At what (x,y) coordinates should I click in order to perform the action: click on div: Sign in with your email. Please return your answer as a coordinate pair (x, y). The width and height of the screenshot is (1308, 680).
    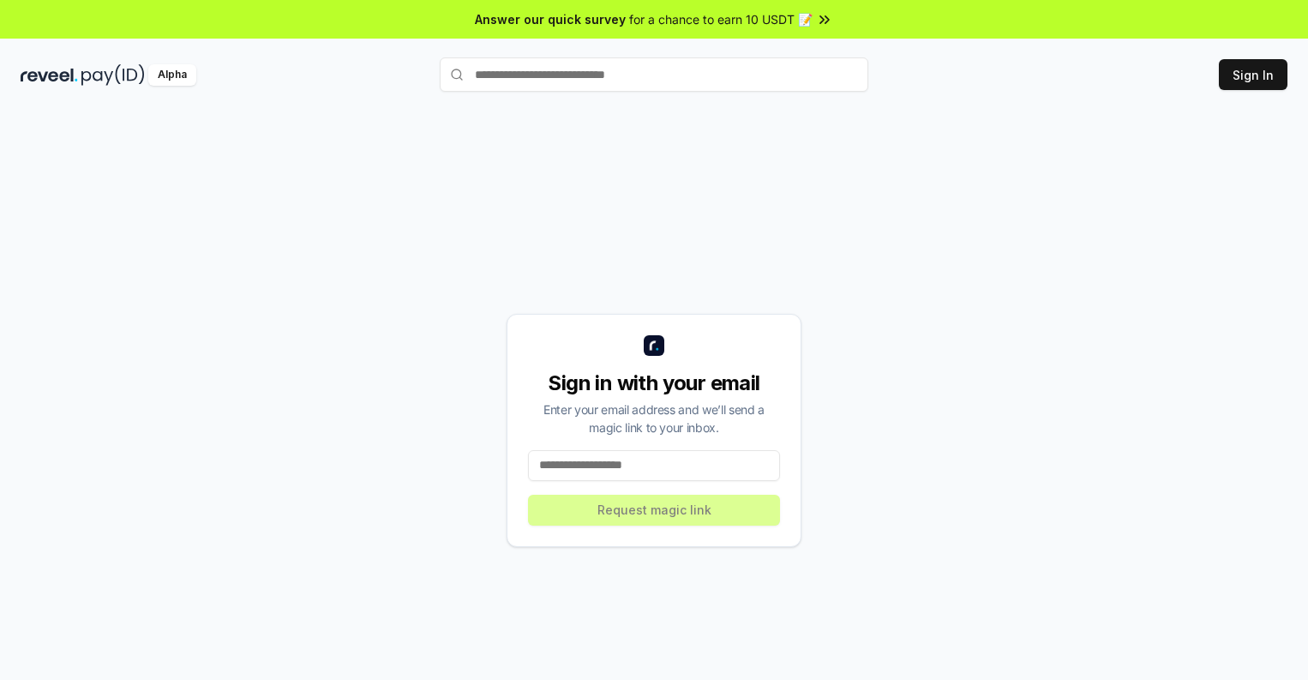
    Looking at the image, I should click on (654, 383).